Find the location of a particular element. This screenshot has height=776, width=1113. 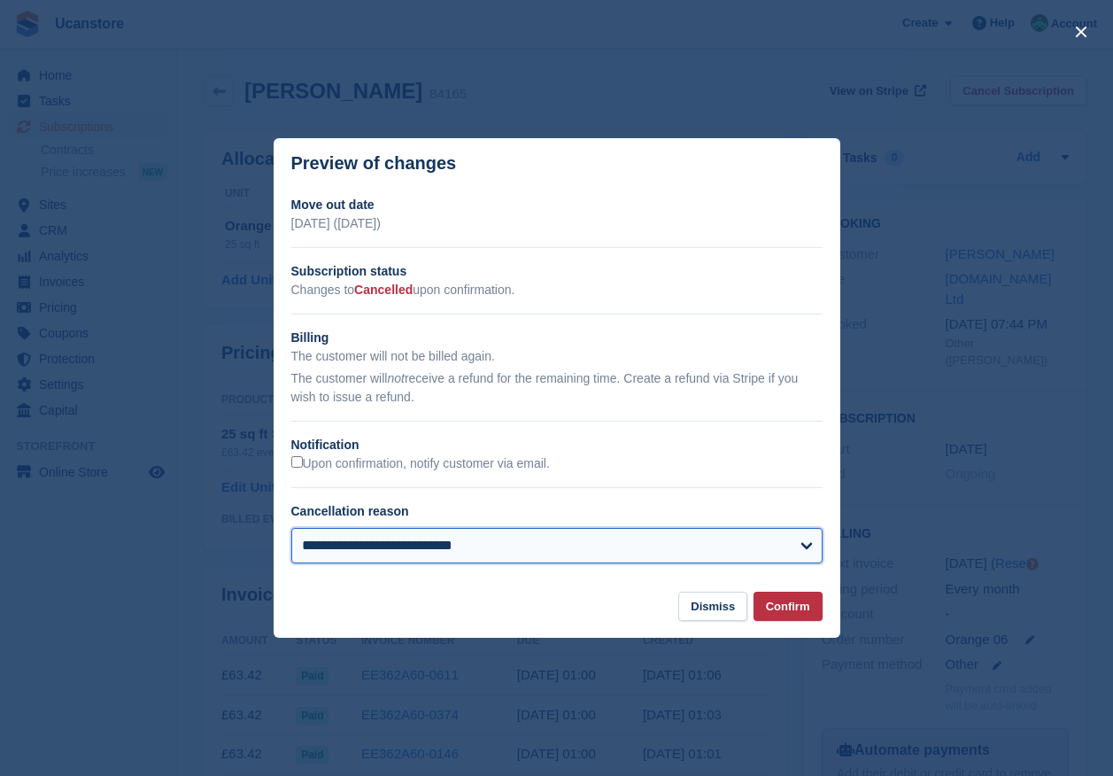

em: not is located at coordinates (395, 378).